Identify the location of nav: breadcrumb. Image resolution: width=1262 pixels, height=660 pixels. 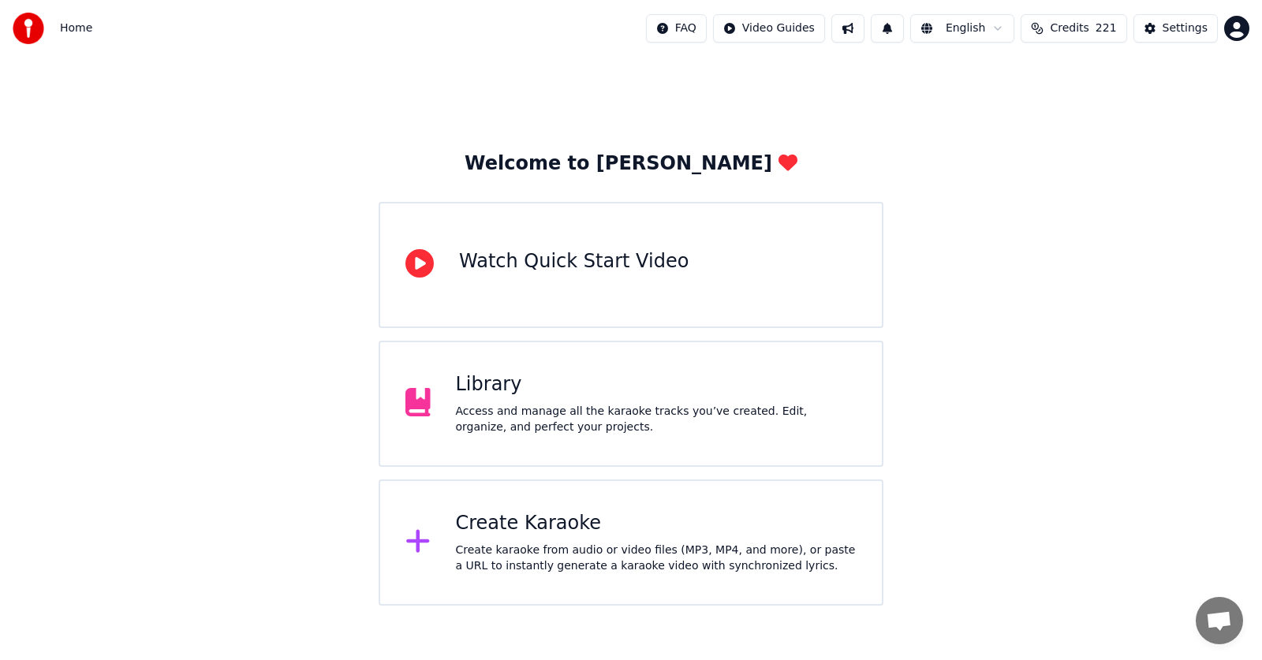
(76, 28).